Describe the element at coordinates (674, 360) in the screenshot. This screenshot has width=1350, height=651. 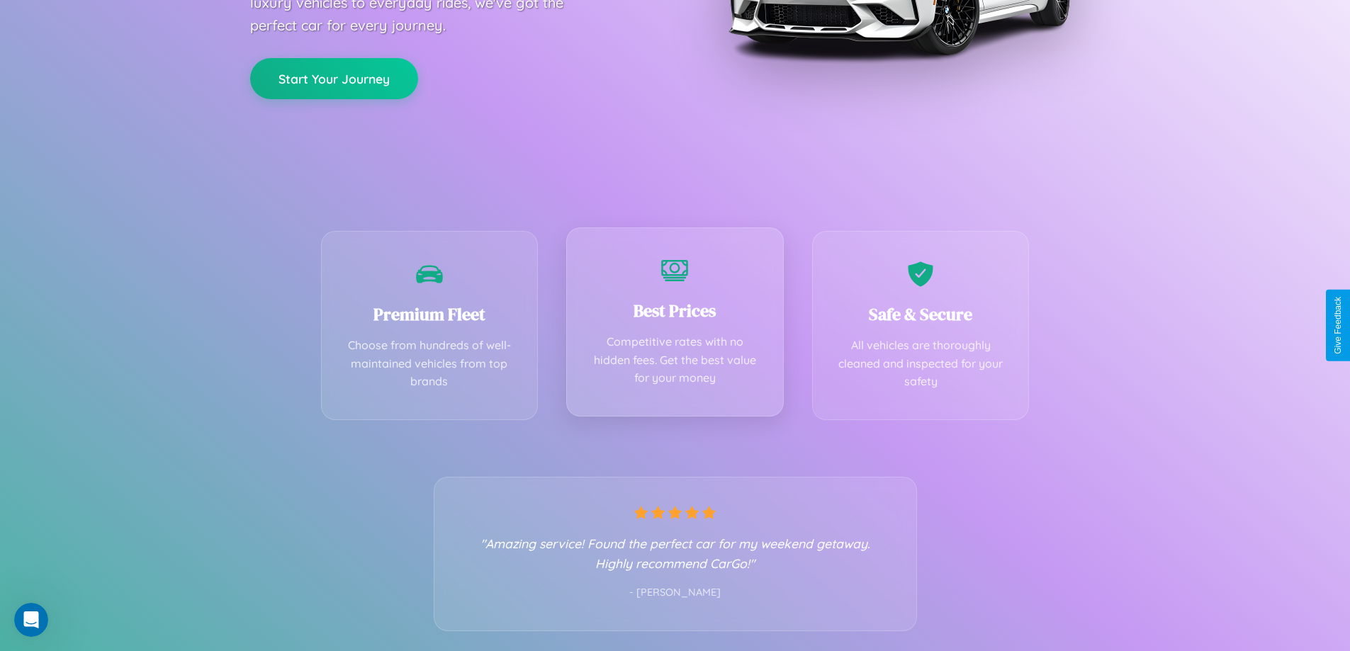
I see `p: Competitive rates with no hidden fees. Get the best value for your money` at that location.